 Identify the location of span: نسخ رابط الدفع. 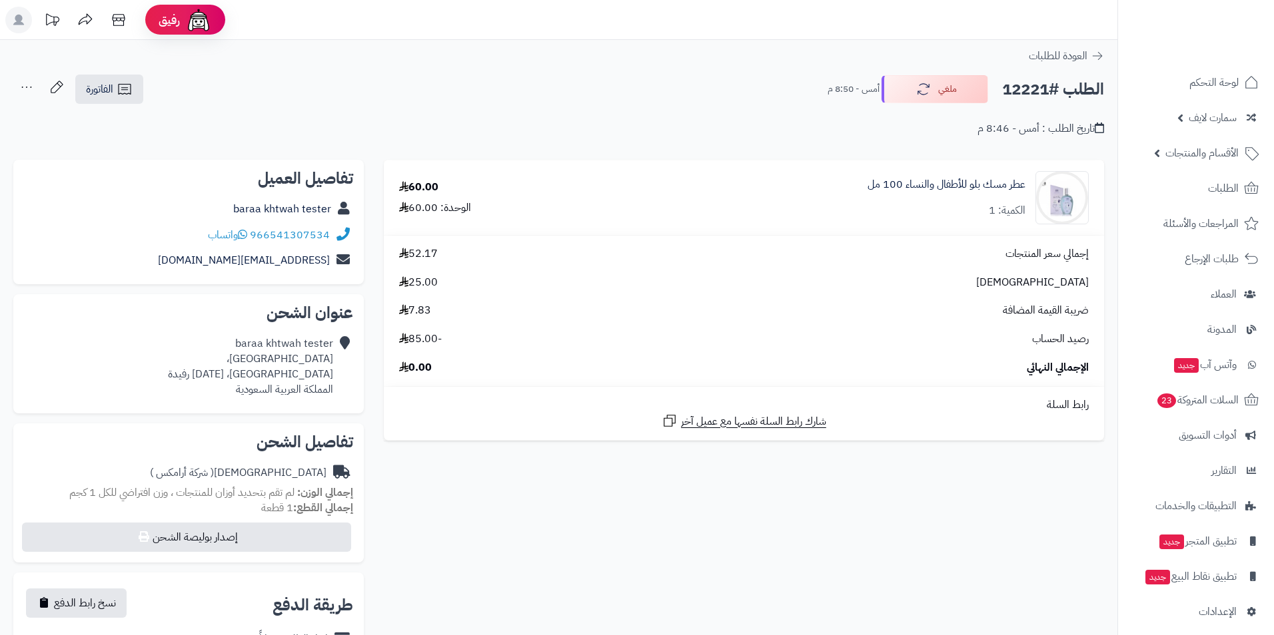
(85, 603).